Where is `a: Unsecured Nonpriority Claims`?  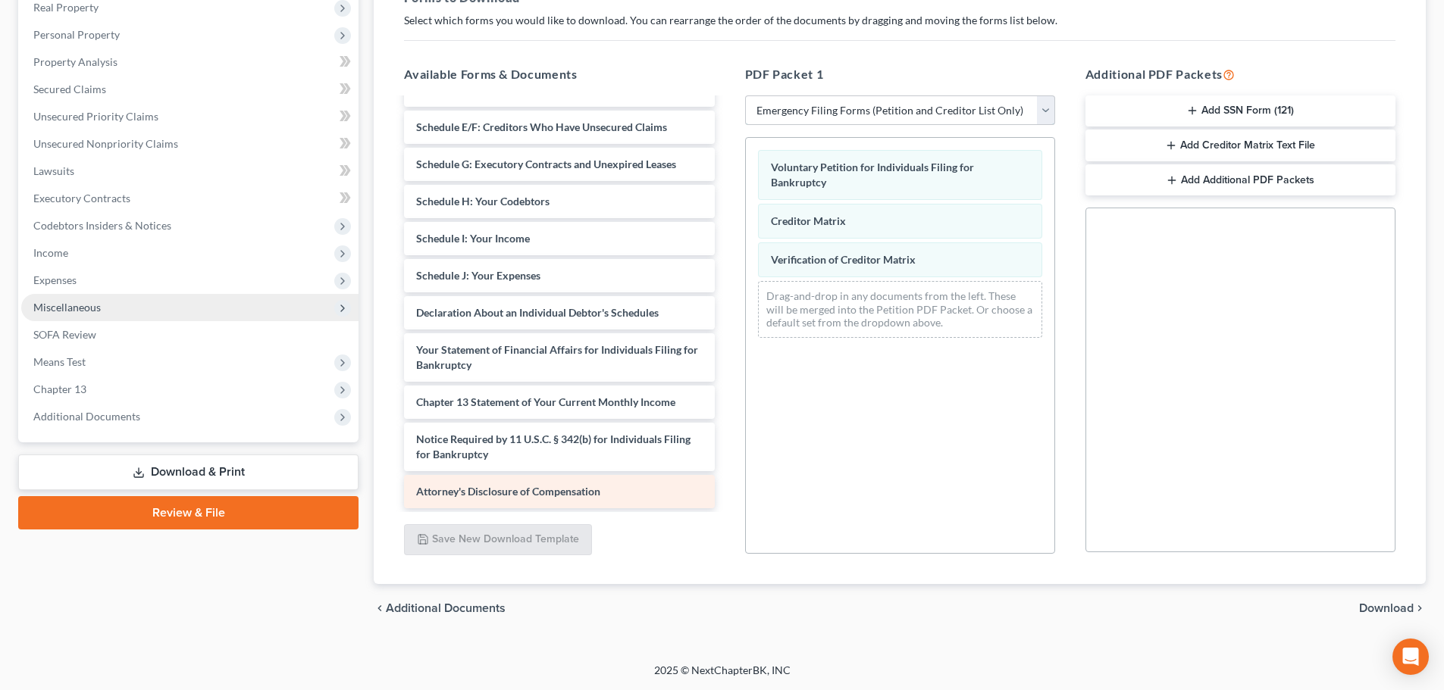 a: Unsecured Nonpriority Claims is located at coordinates (189, 144).